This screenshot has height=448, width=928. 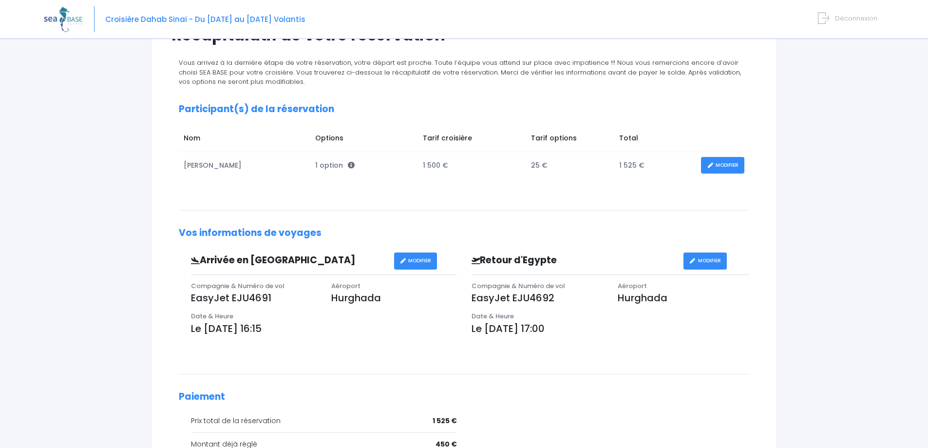 I want to click on td: 1 525 €, so click(x=655, y=165).